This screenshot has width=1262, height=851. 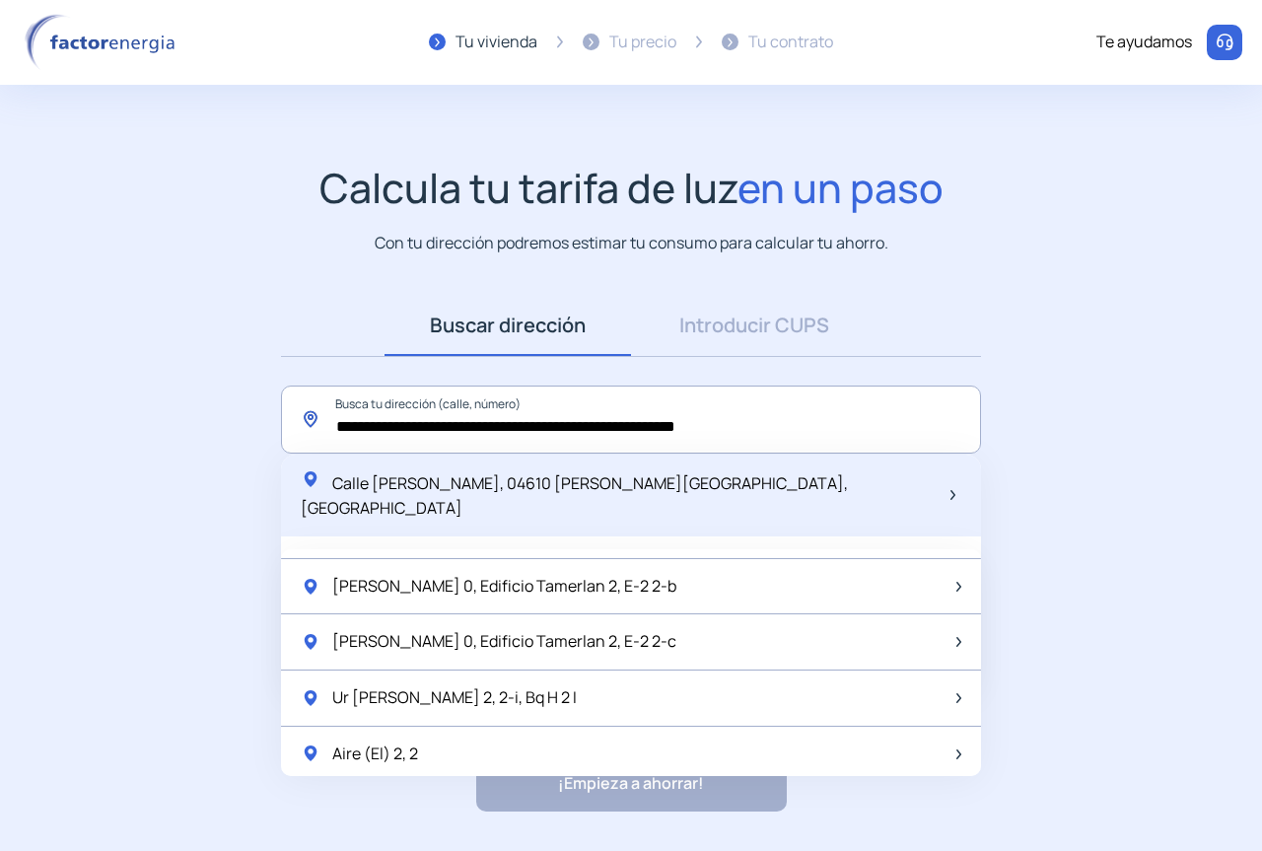 I want to click on div: Te ayudamos, so click(x=1144, y=42).